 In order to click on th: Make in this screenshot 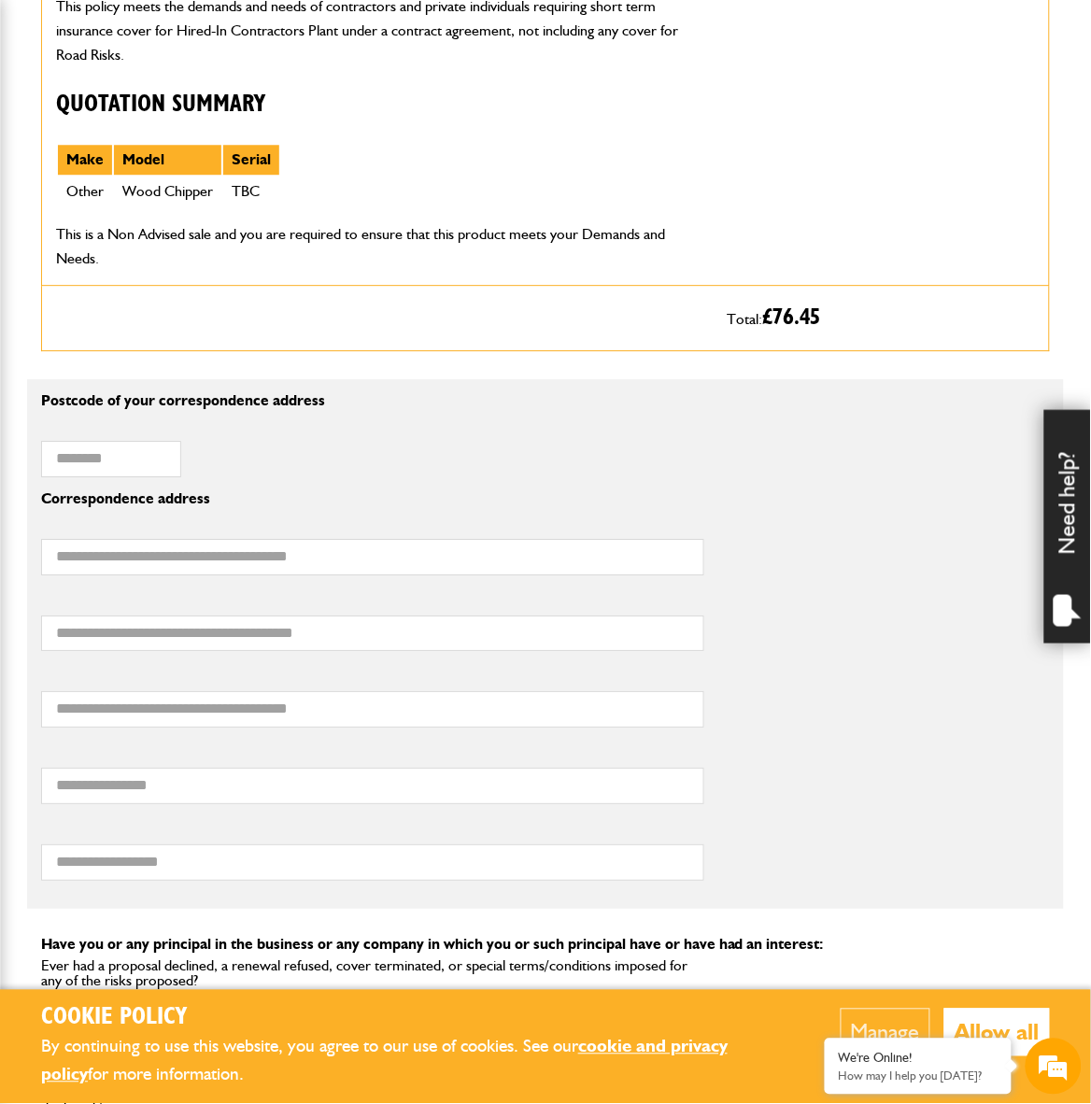, I will do `click(85, 160)`.